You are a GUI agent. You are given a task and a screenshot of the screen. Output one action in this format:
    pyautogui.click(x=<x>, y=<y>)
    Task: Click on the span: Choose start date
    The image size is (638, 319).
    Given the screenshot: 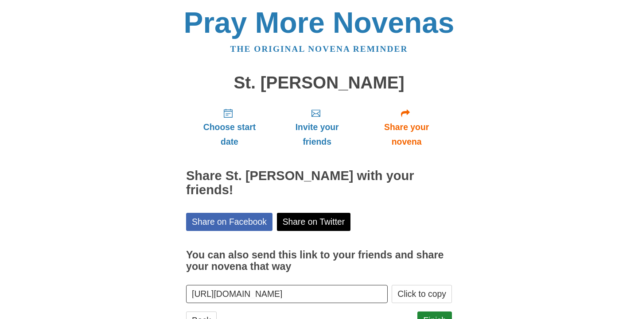 What is the action you would take?
    pyautogui.click(x=229, y=135)
    